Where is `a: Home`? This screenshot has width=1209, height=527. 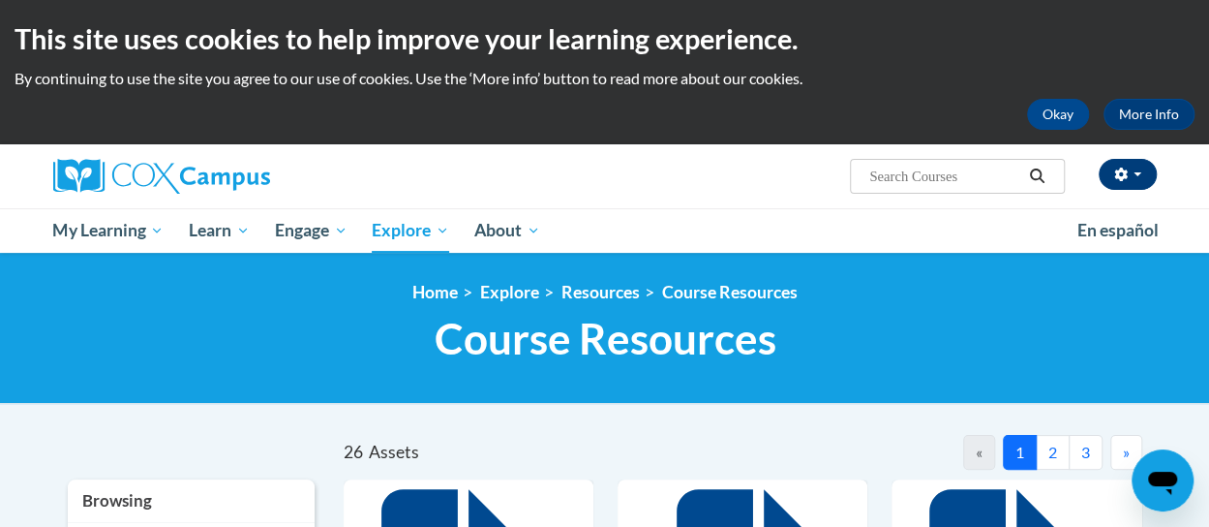
a: Home is located at coordinates (435, 291).